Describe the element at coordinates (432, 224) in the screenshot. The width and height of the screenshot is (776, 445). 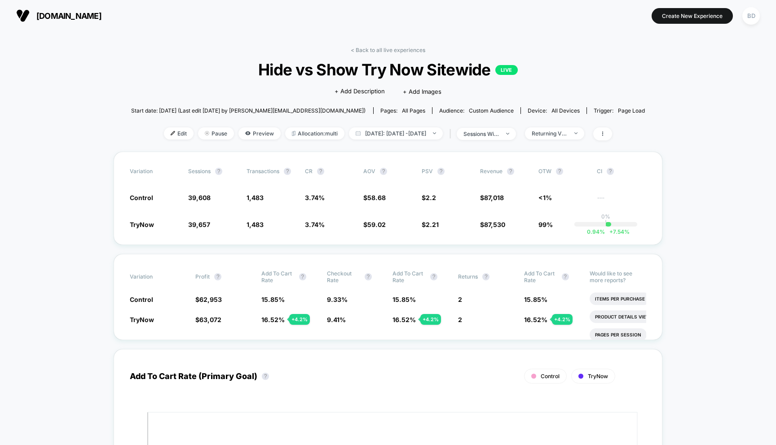
I see `span: 2.21` at that location.